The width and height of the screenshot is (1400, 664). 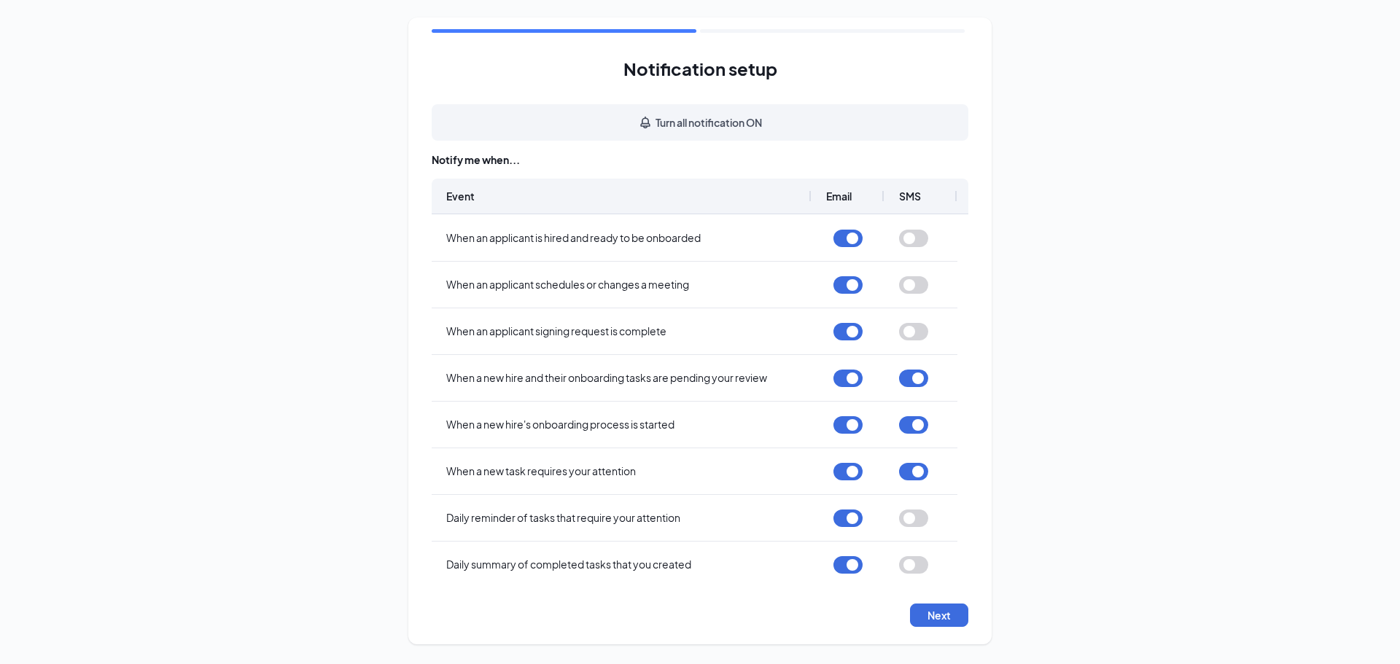 I want to click on span: When a new hire and their onboarding tasks are pending your review, so click(x=607, y=378).